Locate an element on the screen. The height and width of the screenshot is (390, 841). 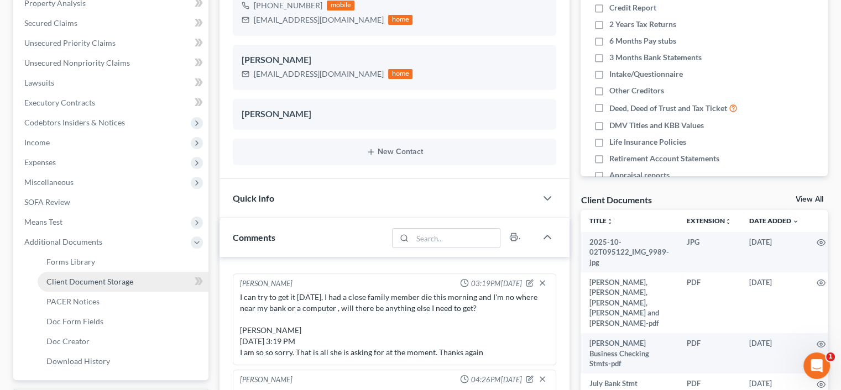
i: expand_more is located at coordinates (795, 222).